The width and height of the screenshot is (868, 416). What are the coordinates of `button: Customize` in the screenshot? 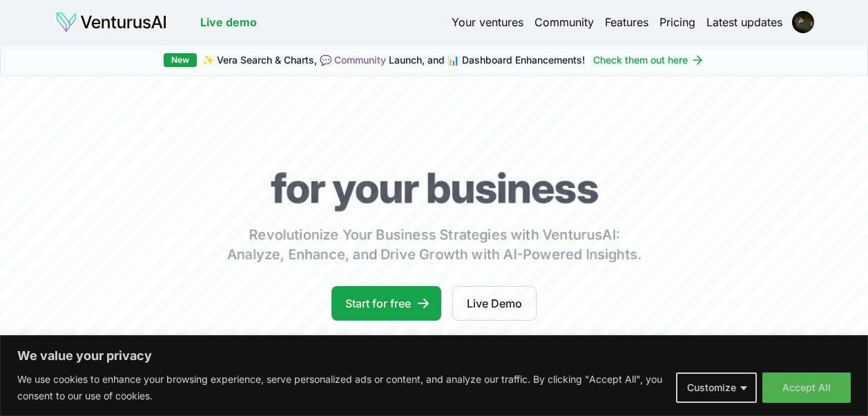 It's located at (716, 387).